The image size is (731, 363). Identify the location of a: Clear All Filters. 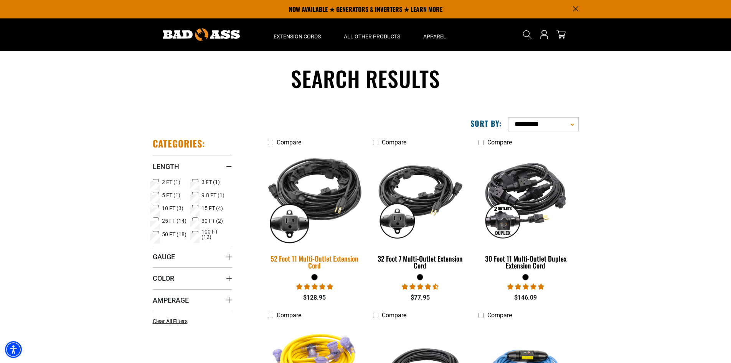
(172, 321).